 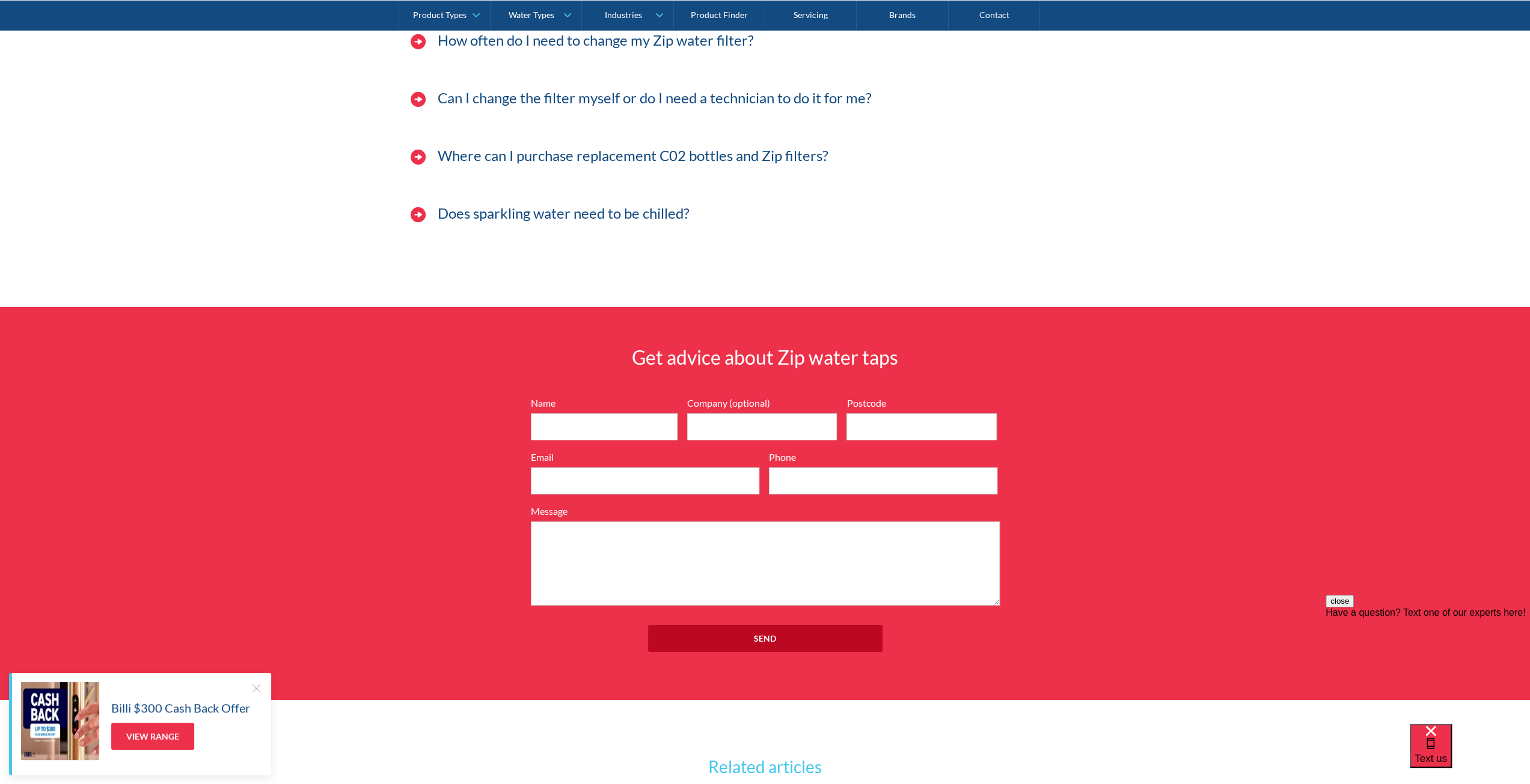 I want to click on label: Phone, so click(x=883, y=457).